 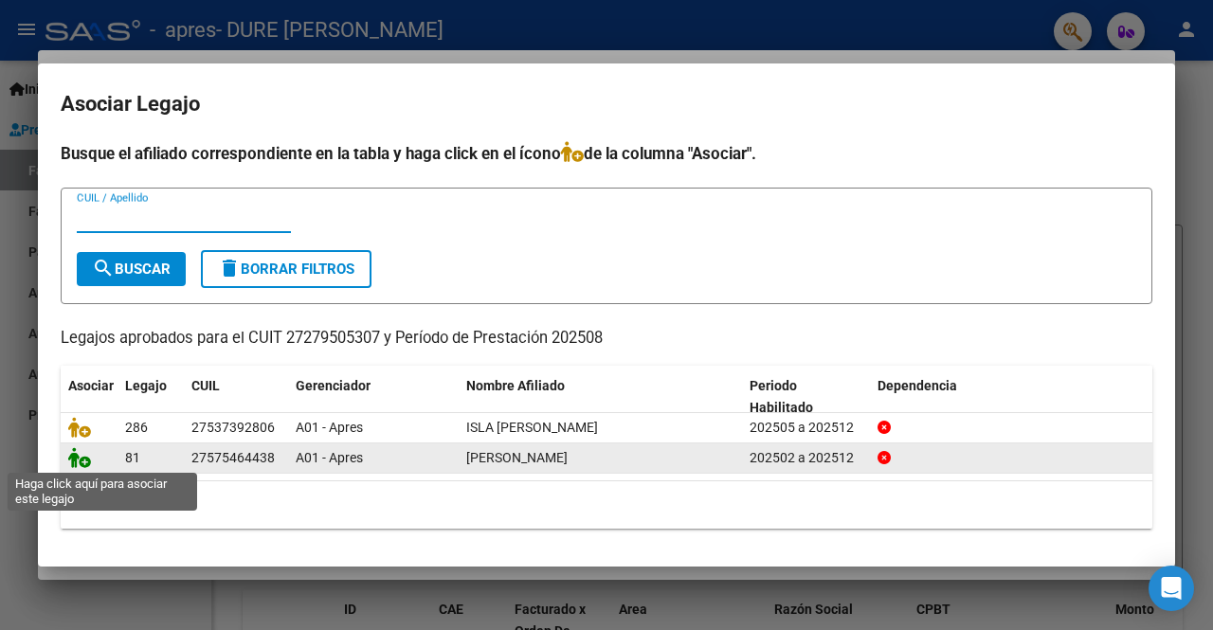 I want to click on span: Legajo, so click(x=146, y=386).